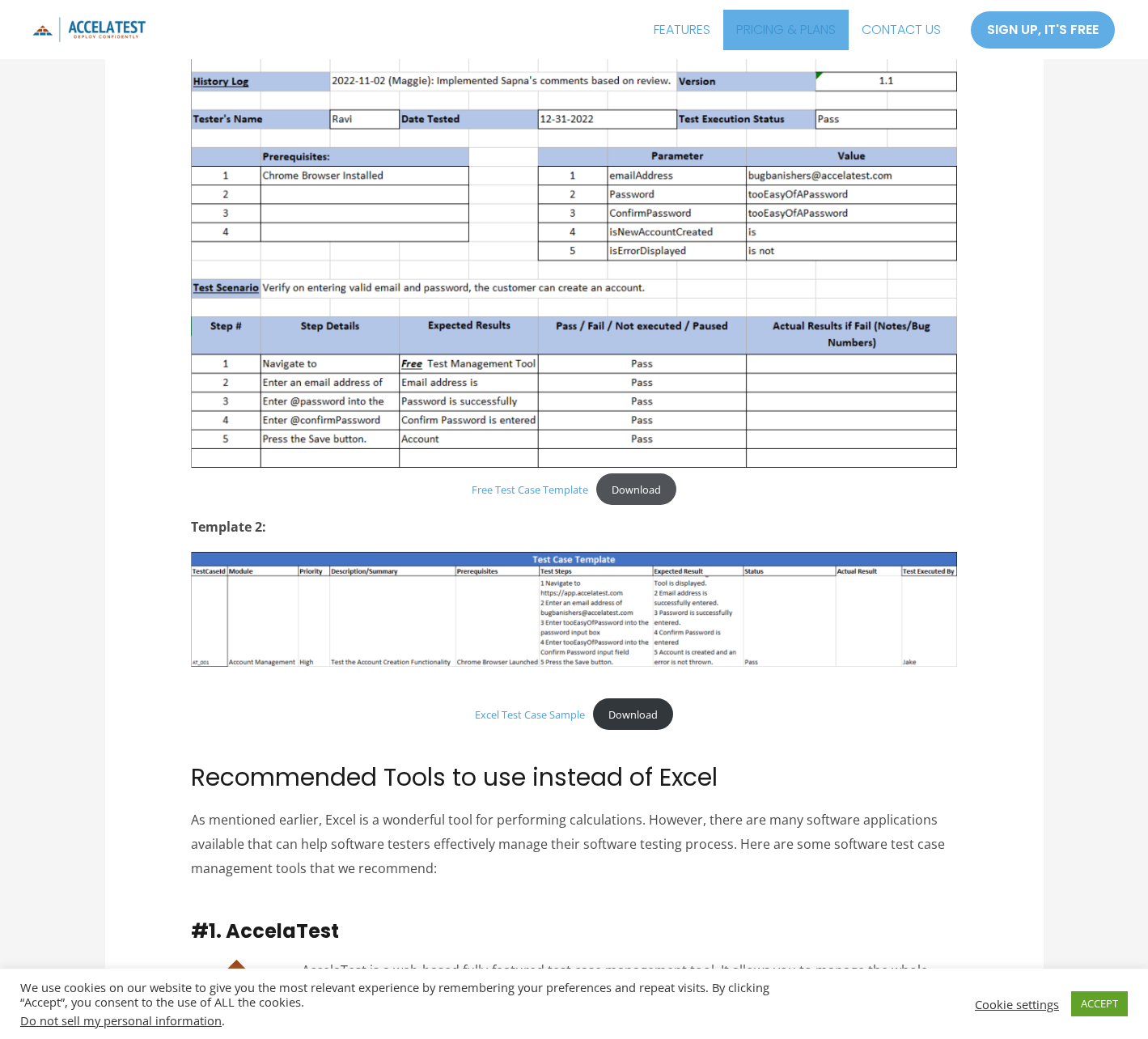 The width and height of the screenshot is (1148, 1039). I want to click on div: We use cookies on our website to give you the most relevant experience by remembering your prefer..., so click(408, 1003).